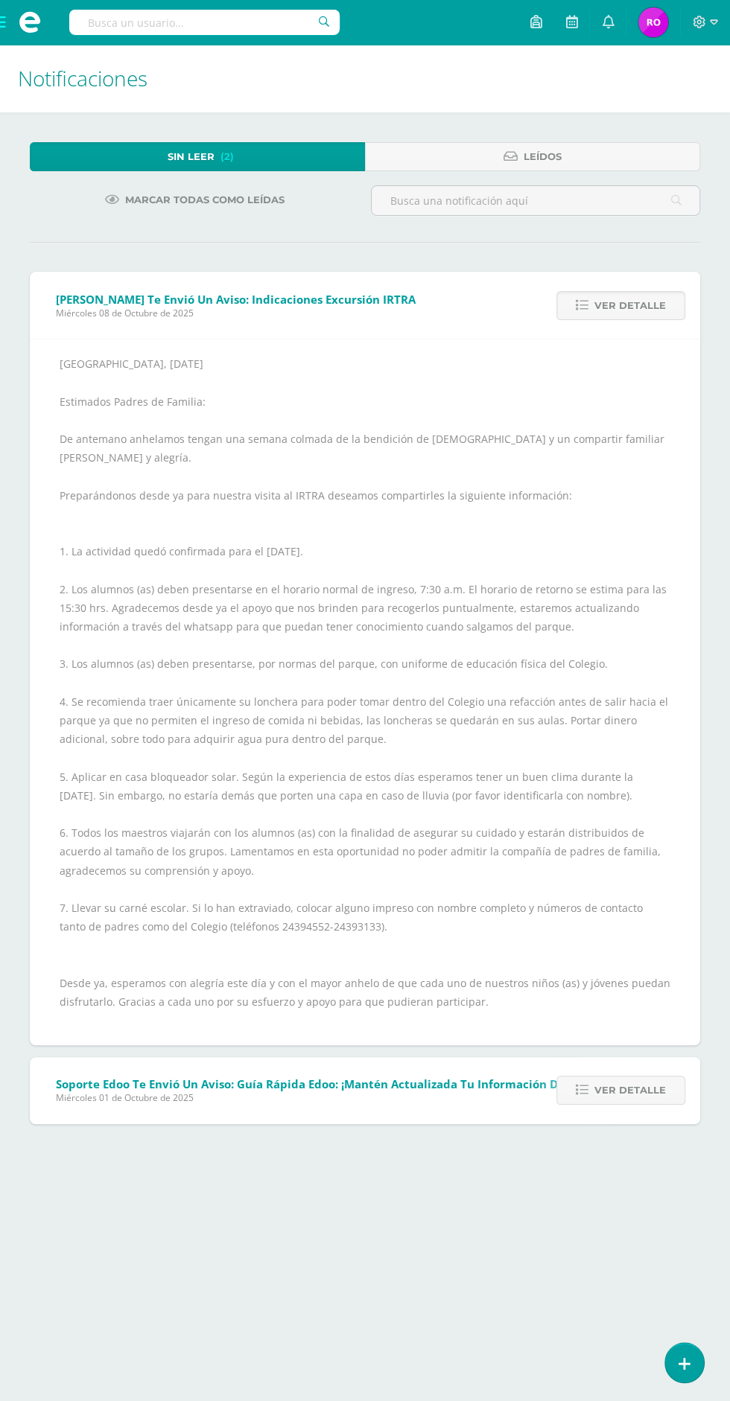 The image size is (730, 1401). I want to click on span: Leídos, so click(542, 156).